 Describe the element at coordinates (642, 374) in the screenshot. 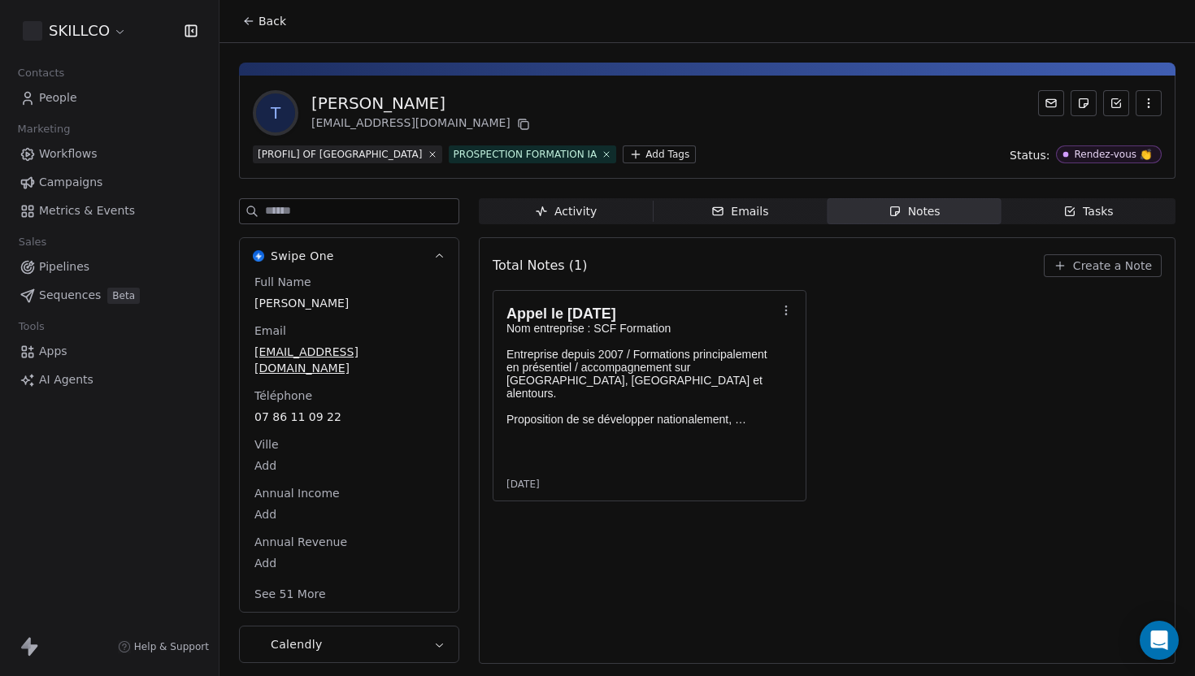

I see `p: Entreprise depuis 2007 / Formations principalement en présentiel / accompagnement sur [GEOGRAPHIC...` at that location.